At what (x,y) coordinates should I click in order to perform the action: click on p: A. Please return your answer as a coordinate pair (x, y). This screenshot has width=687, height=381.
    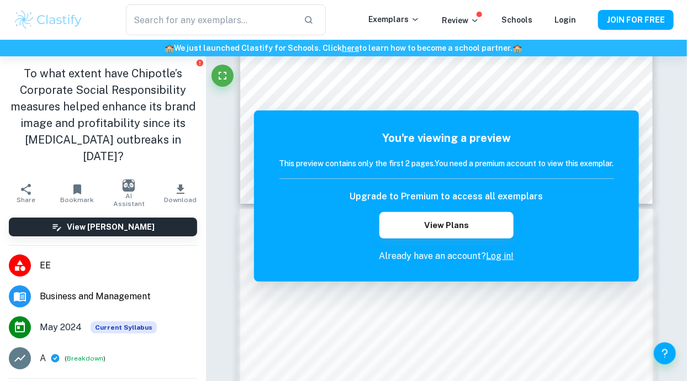
    Looking at the image, I should click on (43, 358).